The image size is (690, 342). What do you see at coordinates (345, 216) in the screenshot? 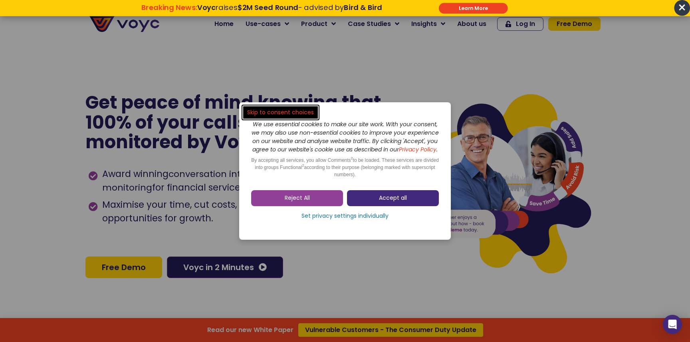
I see `span: Set privacy settings individually` at bounding box center [345, 216].